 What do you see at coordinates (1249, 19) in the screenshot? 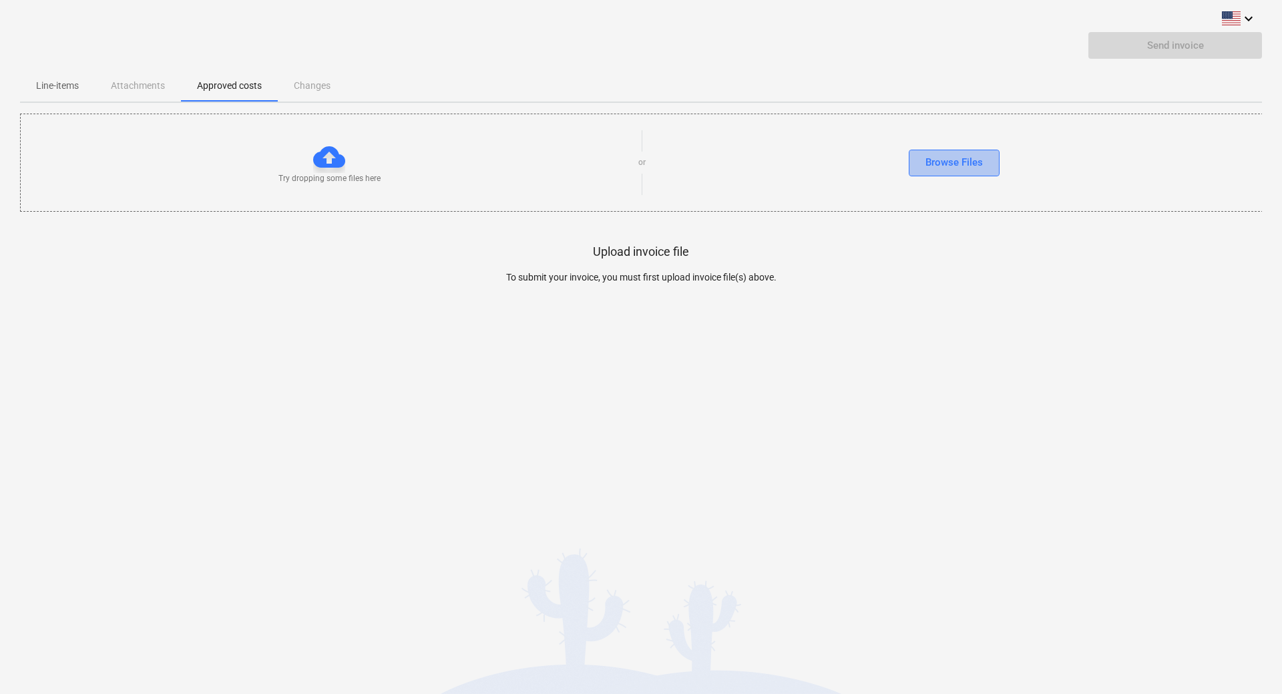
I see `i: keyboard_arrow_down` at bounding box center [1249, 19].